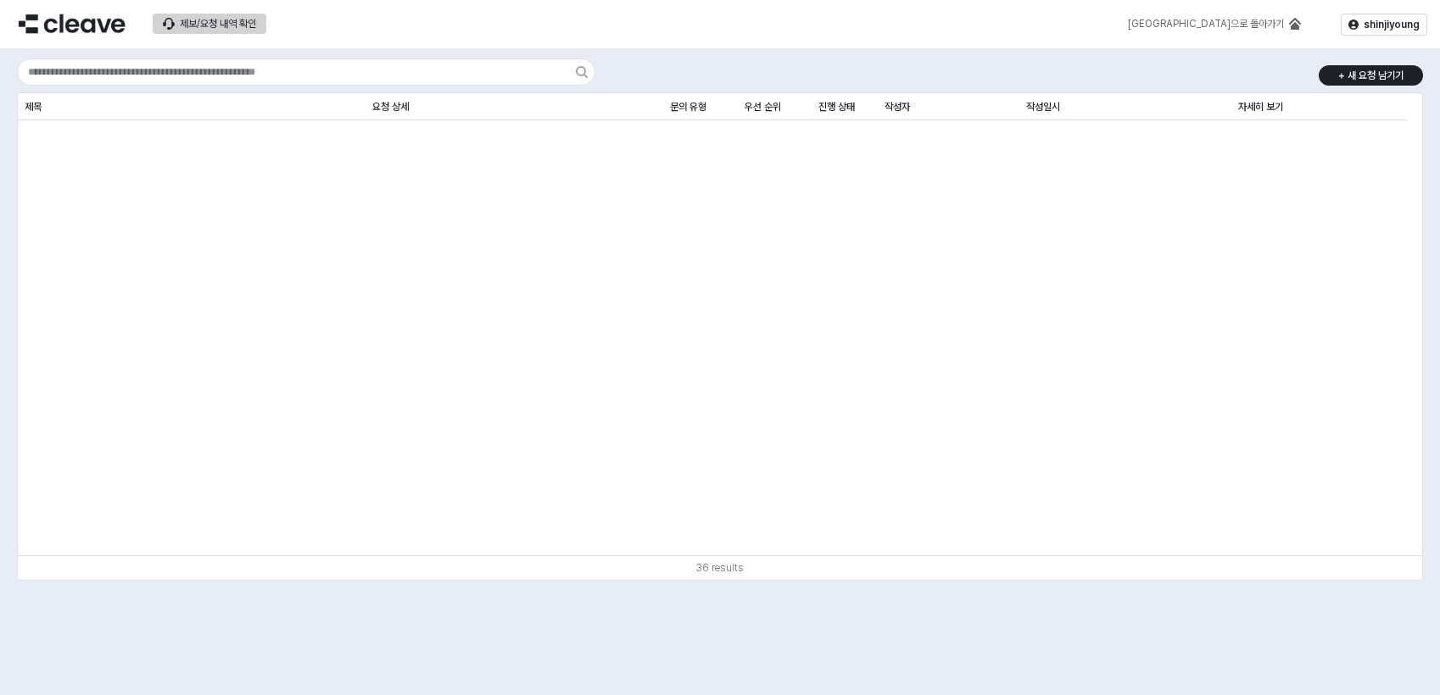 The width and height of the screenshot is (1440, 695). What do you see at coordinates (836, 107) in the screenshot?
I see `span: 진행 상태` at bounding box center [836, 107].